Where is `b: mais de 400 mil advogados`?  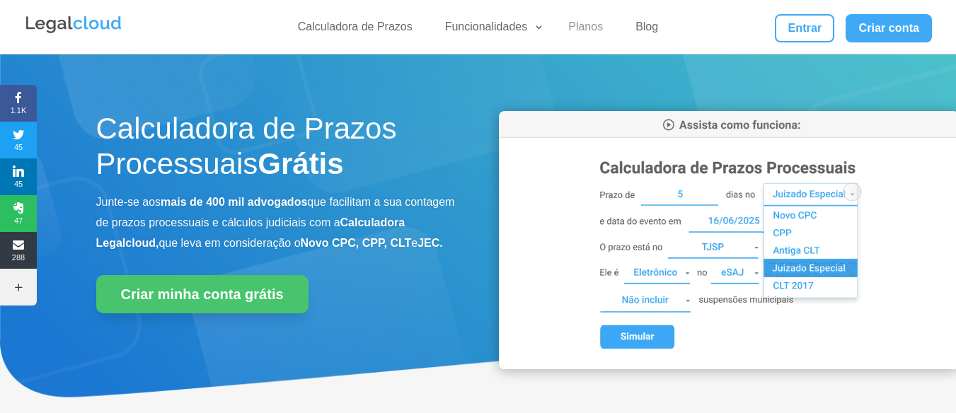
b: mais de 400 mil advogados is located at coordinates (234, 202).